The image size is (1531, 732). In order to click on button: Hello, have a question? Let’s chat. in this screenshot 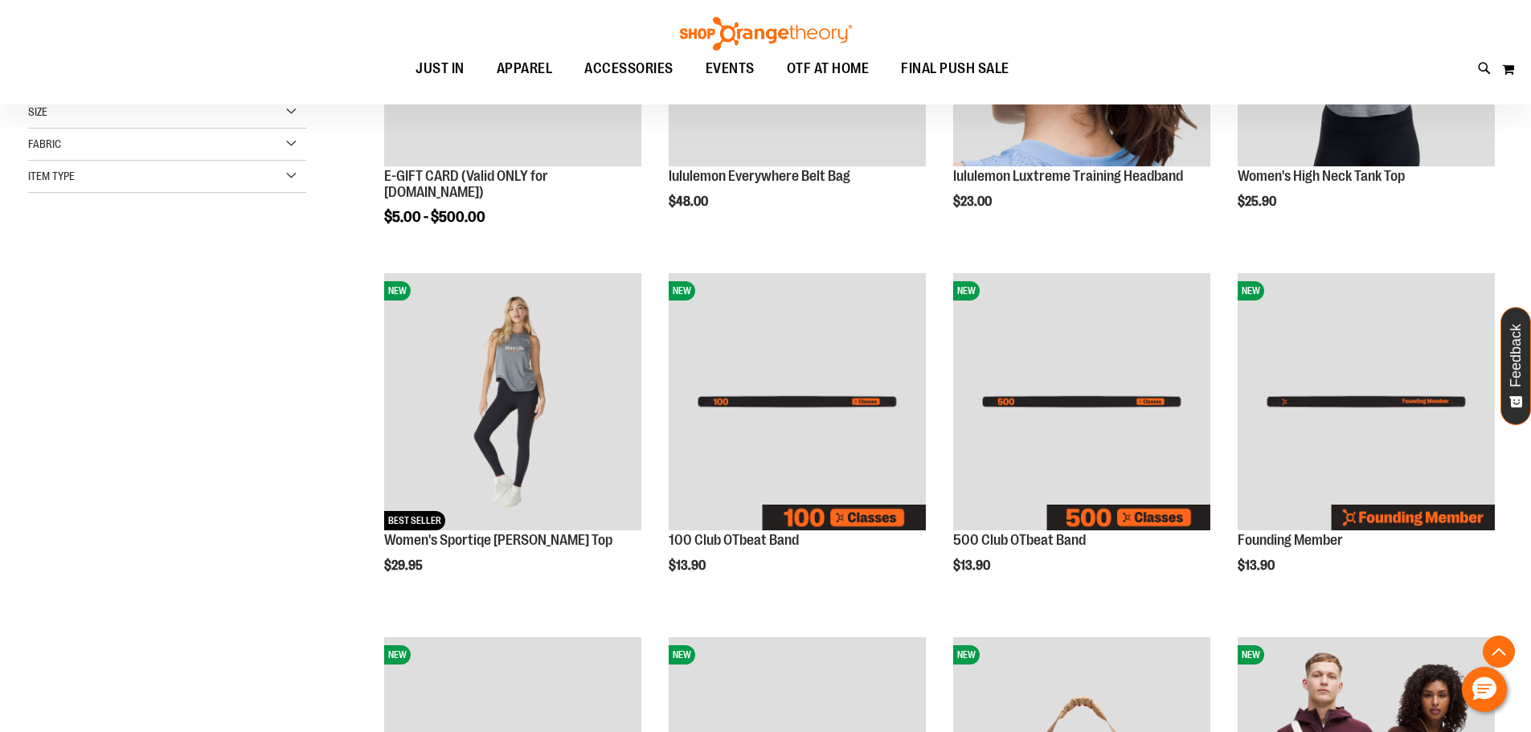, I will do `click(1484, 690)`.